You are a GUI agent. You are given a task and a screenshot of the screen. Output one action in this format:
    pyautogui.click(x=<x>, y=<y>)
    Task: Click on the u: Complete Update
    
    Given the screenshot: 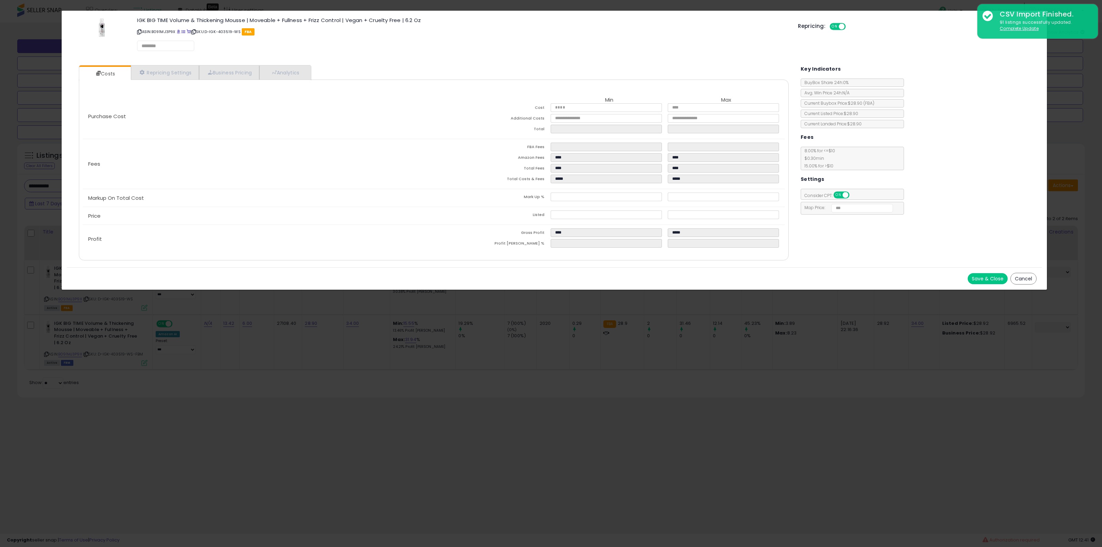 What is the action you would take?
    pyautogui.click(x=1019, y=28)
    